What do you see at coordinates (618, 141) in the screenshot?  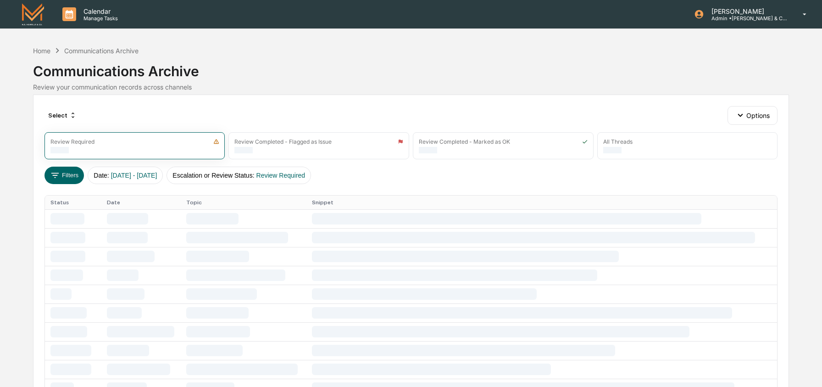 I see `div: All Threads` at bounding box center [618, 141].